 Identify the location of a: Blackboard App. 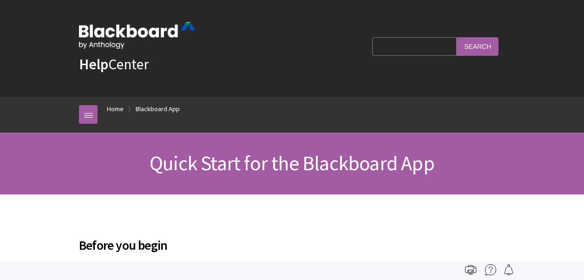
(157, 109).